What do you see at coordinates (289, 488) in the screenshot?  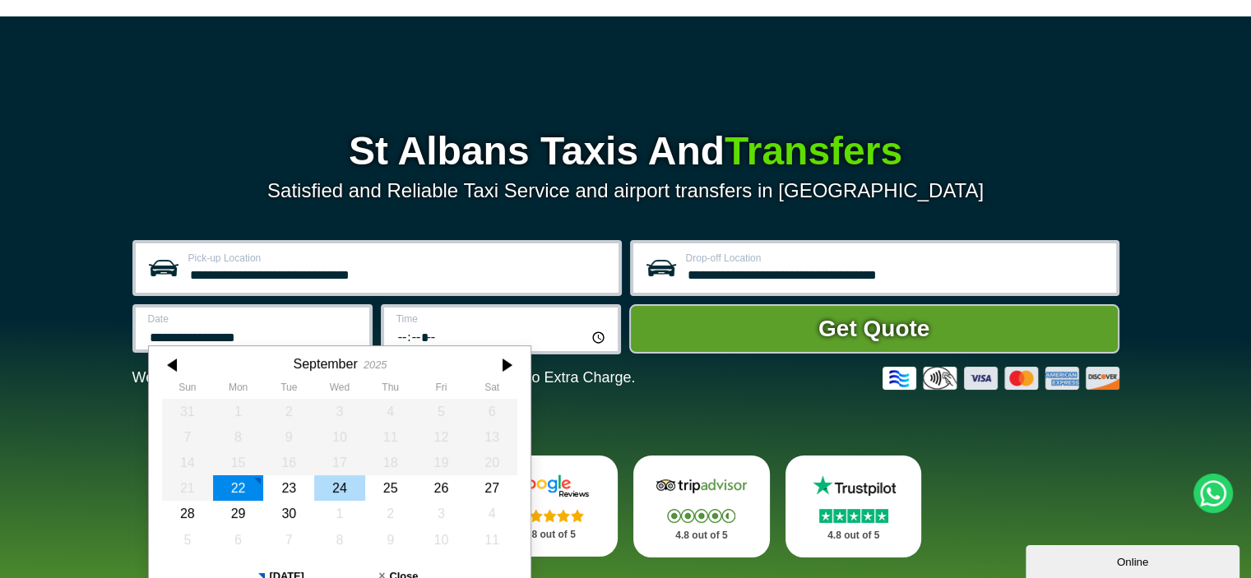 I see `div: 23 September 2025` at bounding box center [289, 488].